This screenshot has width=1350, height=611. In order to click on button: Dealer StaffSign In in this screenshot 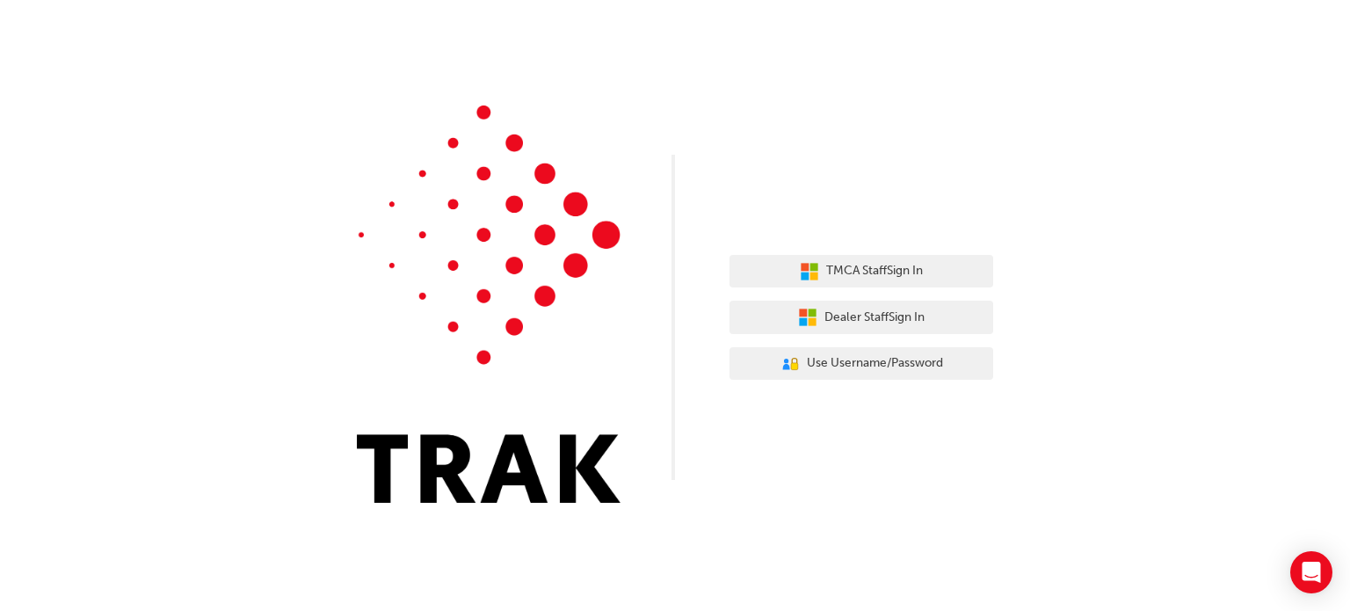, I will do `click(861, 317)`.